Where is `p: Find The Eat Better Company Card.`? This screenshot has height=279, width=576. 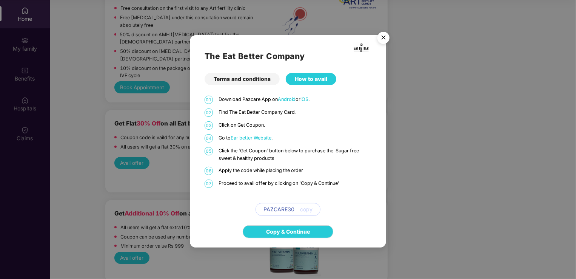 p: Find The Eat Better Company Card. is located at coordinates (295, 112).